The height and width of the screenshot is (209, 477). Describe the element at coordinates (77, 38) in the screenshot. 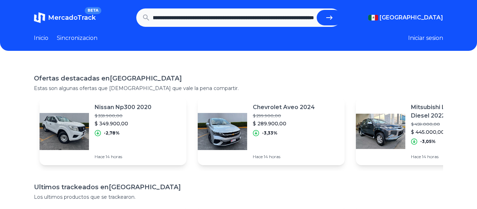

I see `a: Sincronizacion` at that location.